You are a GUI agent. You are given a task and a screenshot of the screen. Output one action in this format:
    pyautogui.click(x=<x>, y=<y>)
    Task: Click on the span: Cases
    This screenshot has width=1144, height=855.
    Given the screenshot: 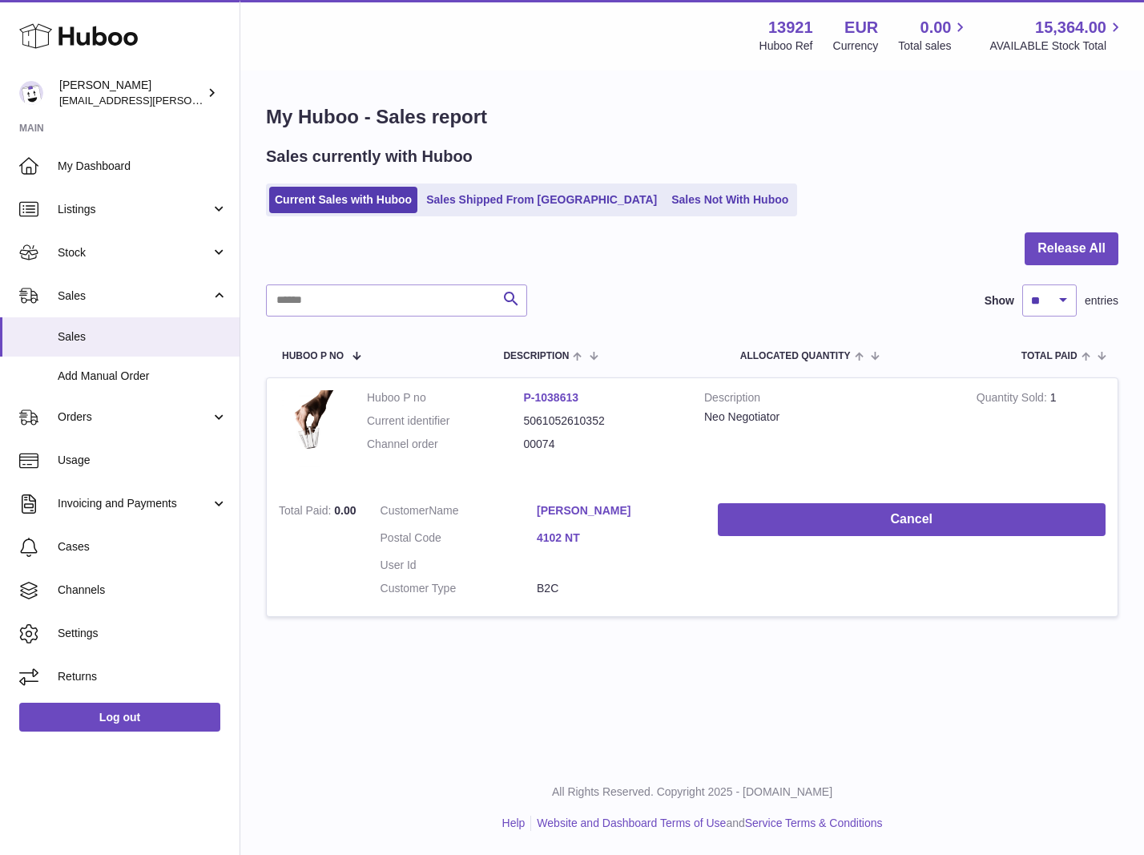 What is the action you would take?
    pyautogui.click(x=143, y=546)
    